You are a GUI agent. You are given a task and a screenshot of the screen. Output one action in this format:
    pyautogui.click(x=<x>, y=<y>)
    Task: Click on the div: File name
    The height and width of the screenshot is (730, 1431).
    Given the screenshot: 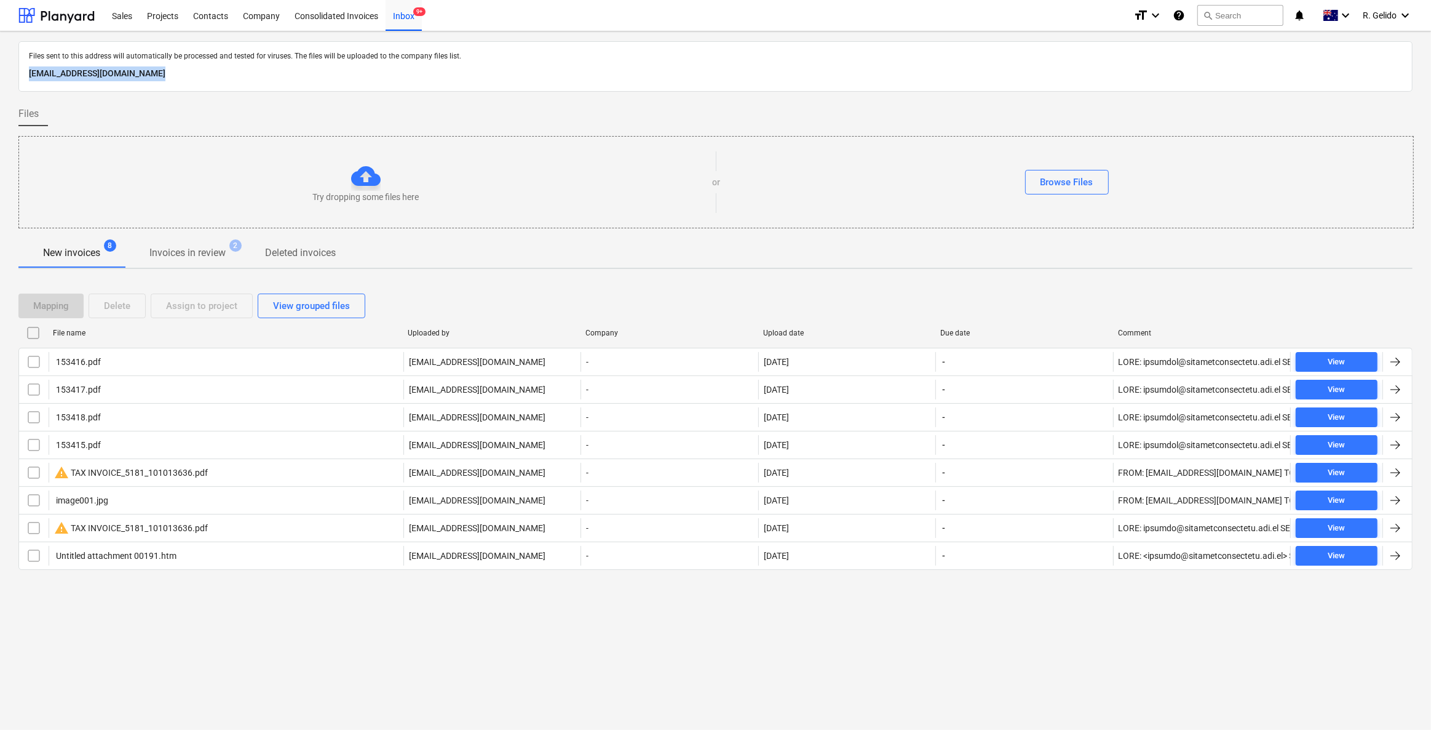 What is the action you would take?
    pyautogui.click(x=225, y=333)
    